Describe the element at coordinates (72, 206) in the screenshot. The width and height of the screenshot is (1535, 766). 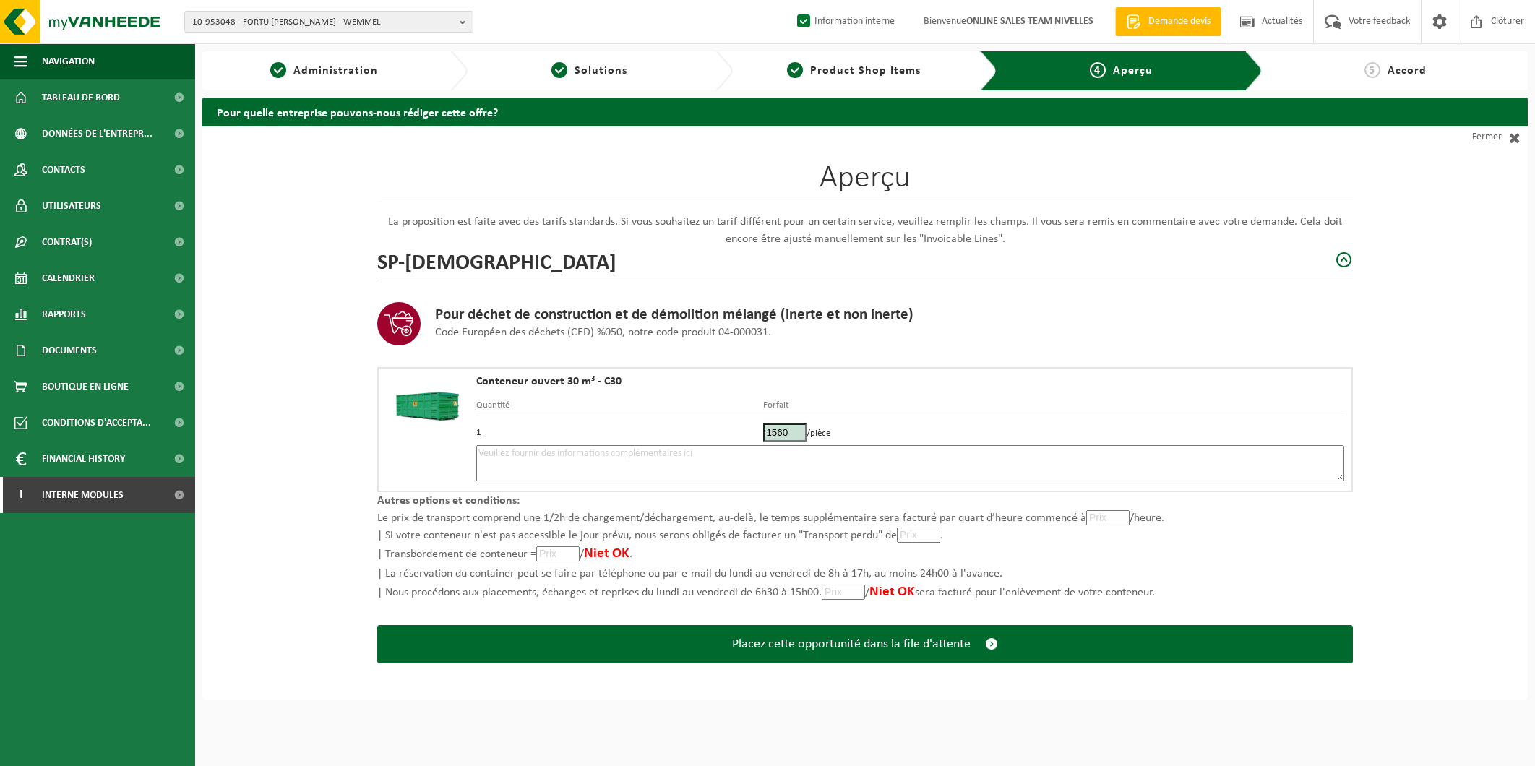
I see `span: Utilisateurs` at that location.